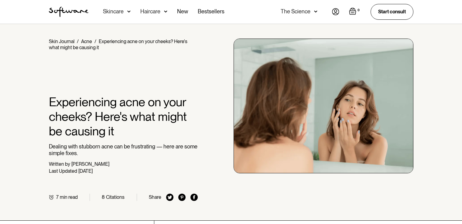 This screenshot has height=224, width=462. Describe the element at coordinates (123, 150) in the screenshot. I see `p: Dealing with stubborn acne can be frustrating — here are some simple fixes.` at that location.